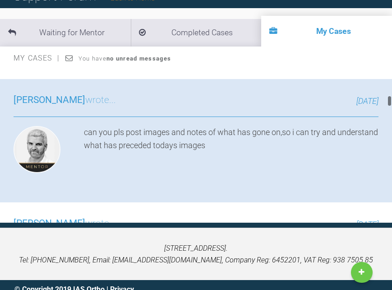 The width and height of the screenshot is (392, 290). What do you see at coordinates (231, 151) in the screenshot?
I see `div: can you pls post images and notes of what has gone on,so i can try and understand what has preced...` at bounding box center [231, 151].